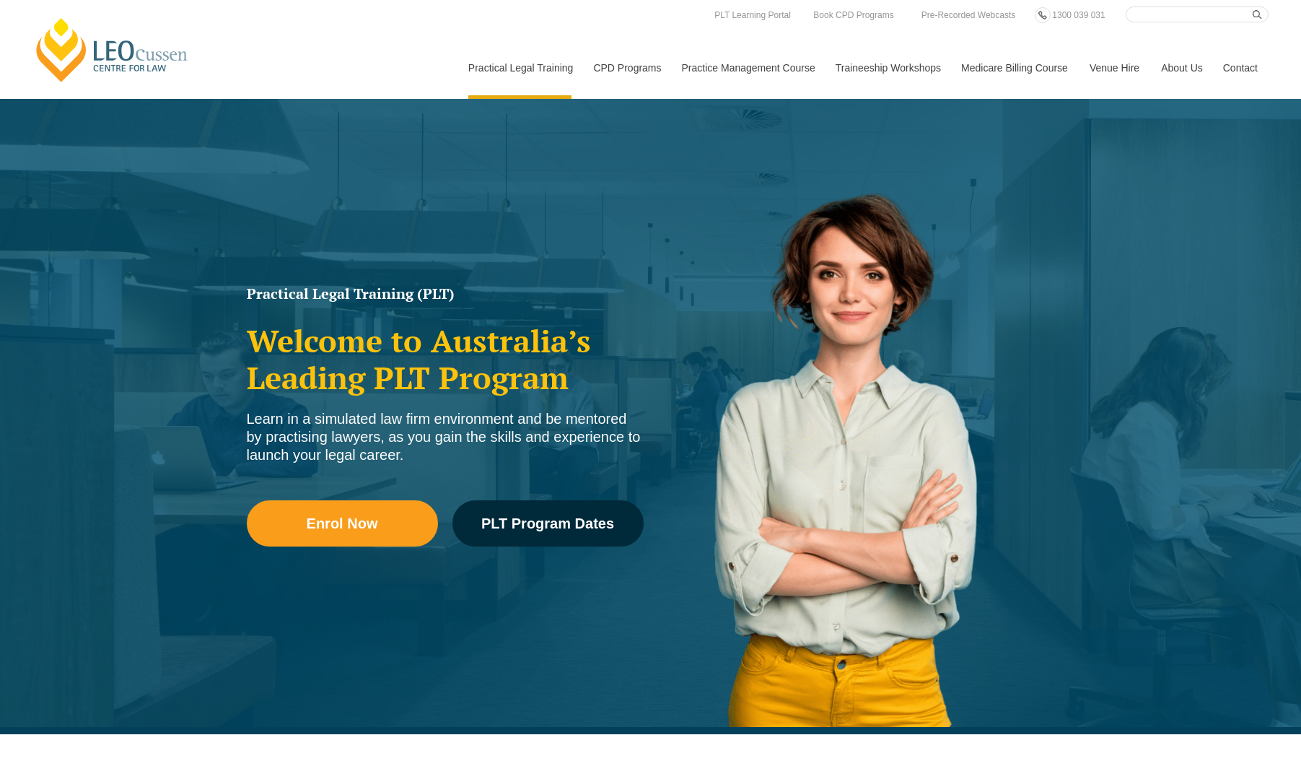  I want to click on div: Learn in a simulated law firm environment and be mentored by practising lawyers, as you gain the ..., so click(445, 437).